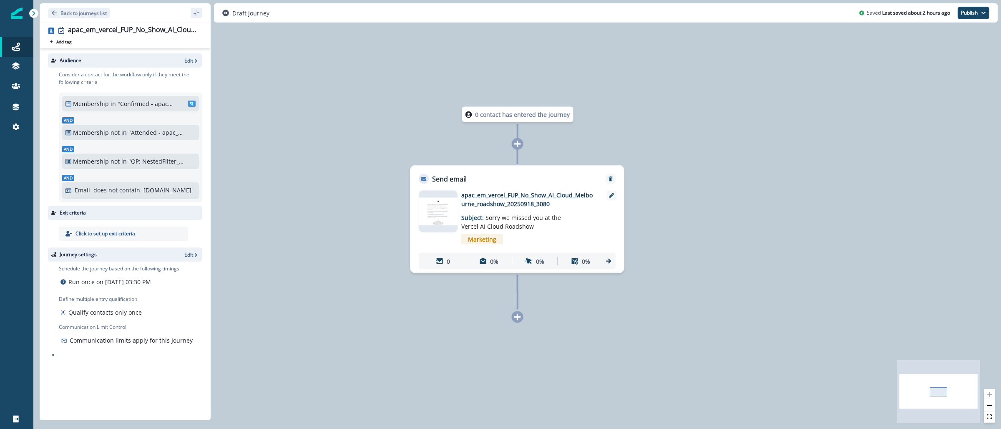 This screenshot has width=1001, height=429. I want to click on p: apac_em_vercel_FUP_No_Show_AI_Cloud_Melbourne_roadshow_20250918_3080, so click(528, 199).